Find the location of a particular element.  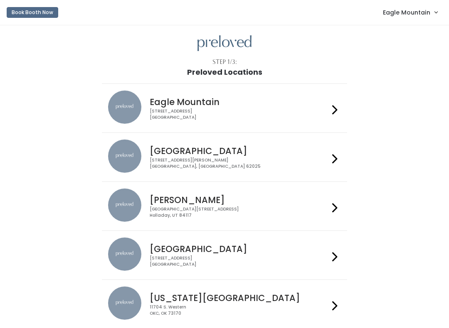

h1: Preloved Locations is located at coordinates (225, 72).